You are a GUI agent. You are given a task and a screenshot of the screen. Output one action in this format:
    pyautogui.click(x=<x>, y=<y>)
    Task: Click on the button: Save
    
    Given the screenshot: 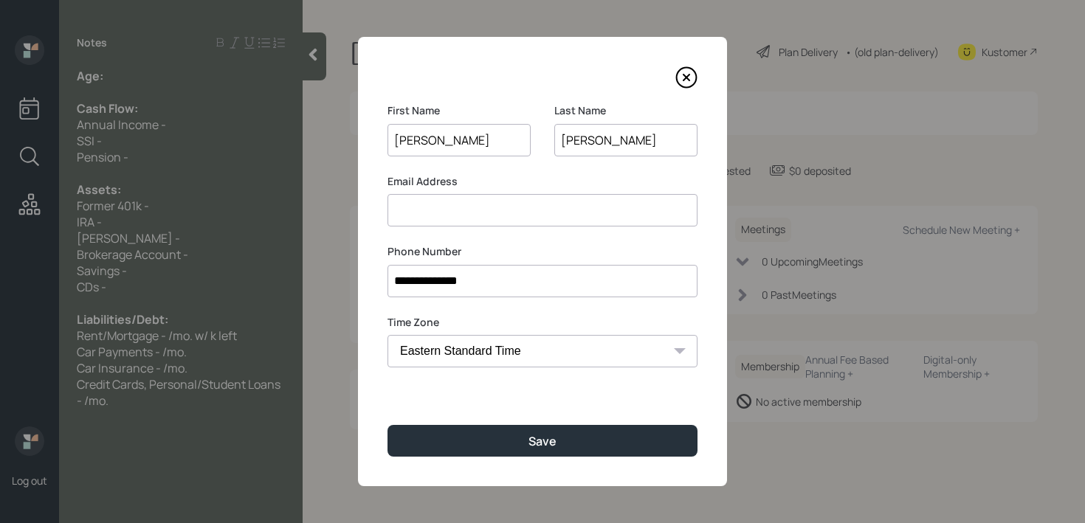 What is the action you would take?
    pyautogui.click(x=543, y=441)
    